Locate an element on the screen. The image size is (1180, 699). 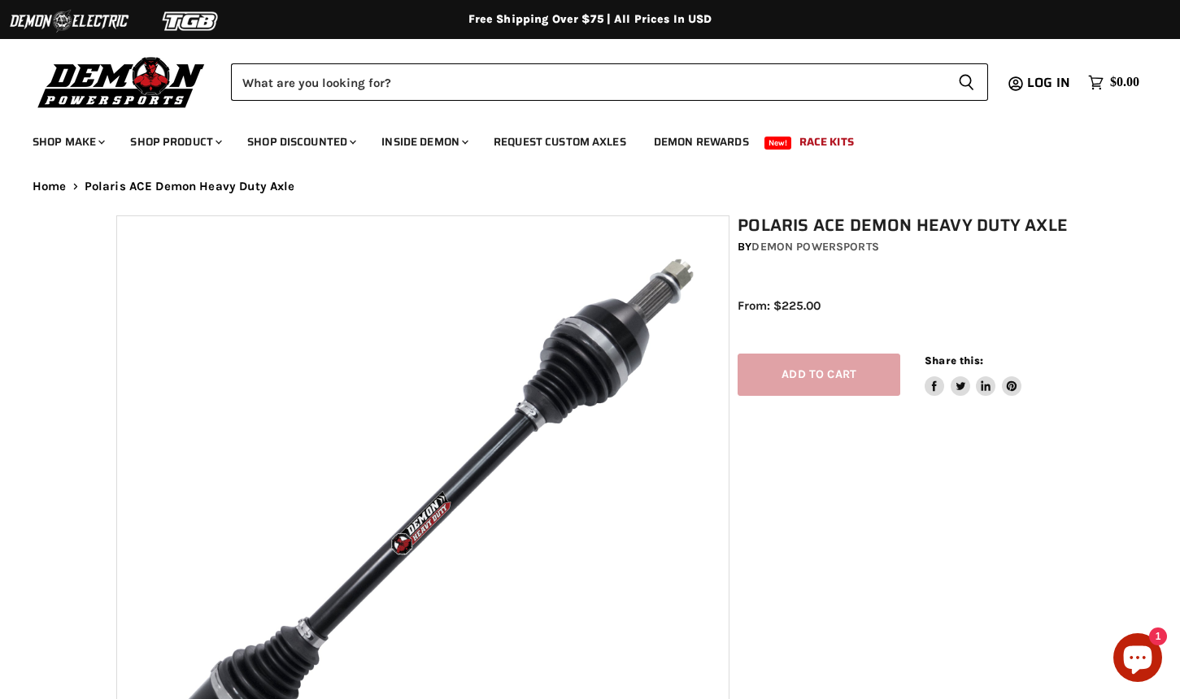
aside: Share this: is located at coordinates (973, 375).